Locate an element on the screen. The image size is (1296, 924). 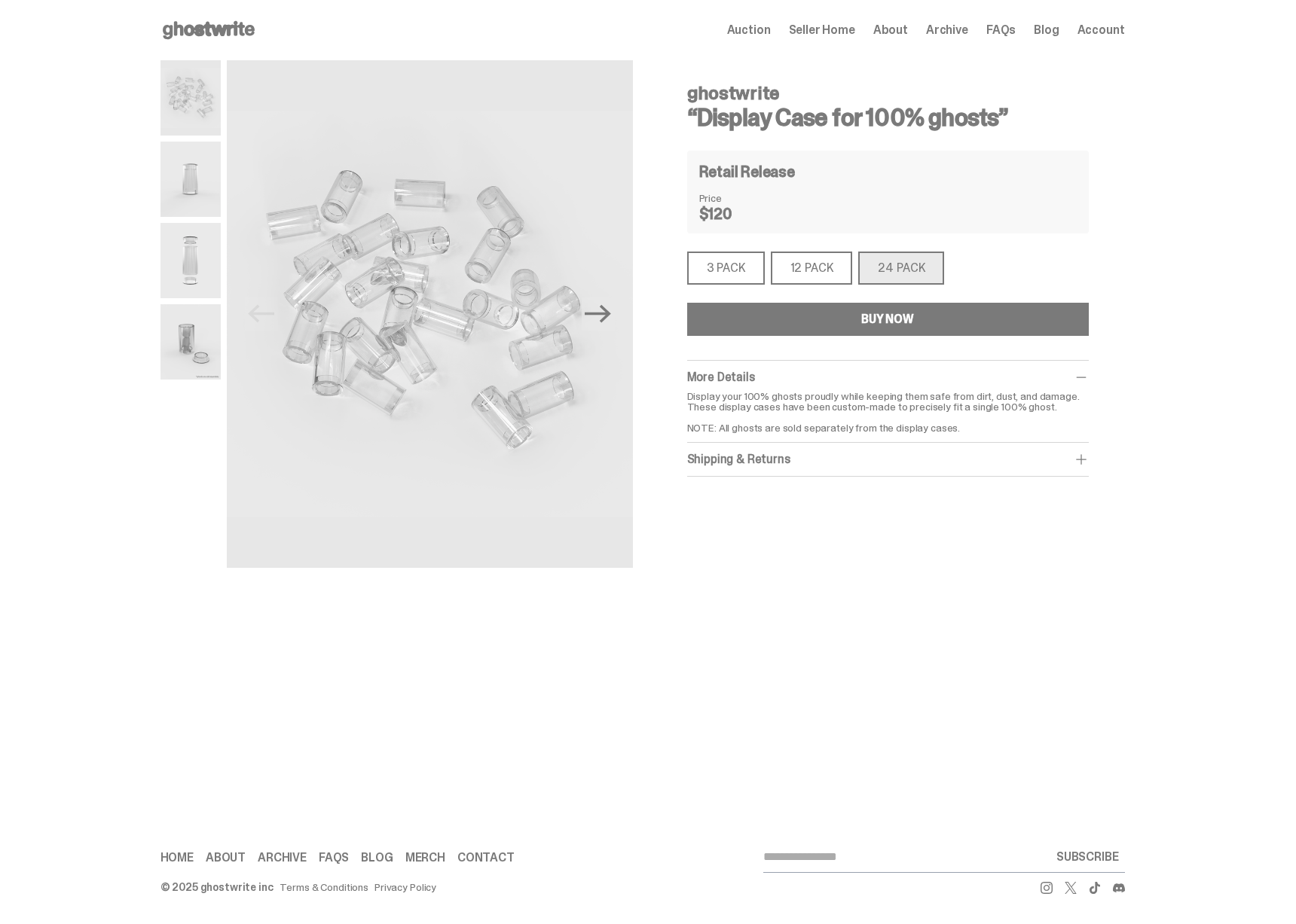
img: display%20case%20example.png is located at coordinates (190, 342).